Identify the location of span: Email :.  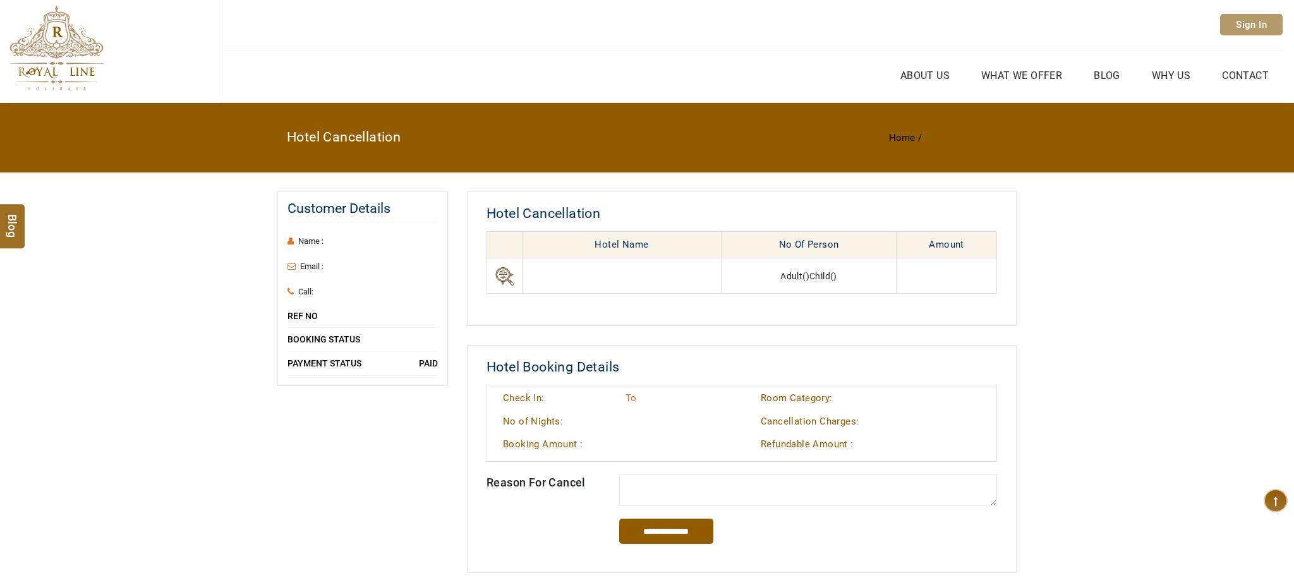
(310, 266).